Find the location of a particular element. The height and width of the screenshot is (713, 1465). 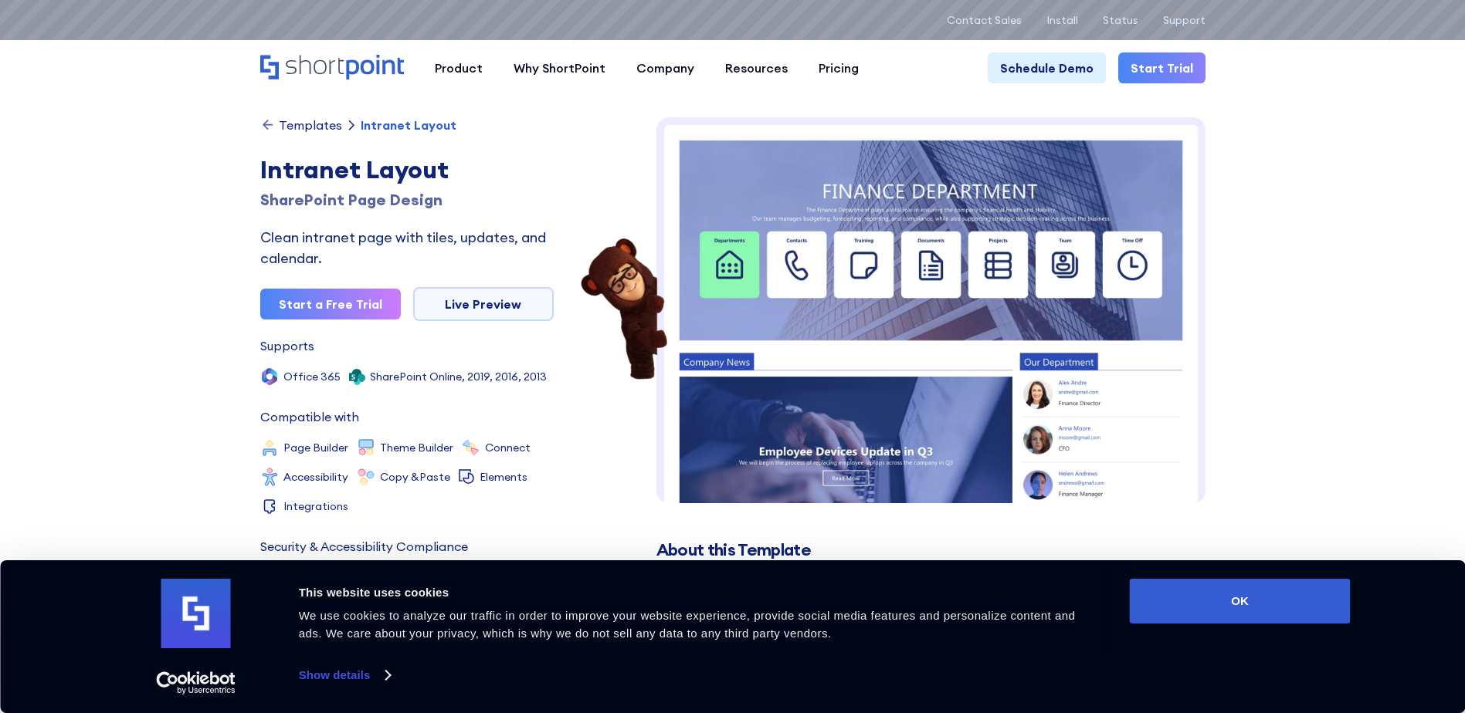

div: Accessibility is located at coordinates (316, 477).